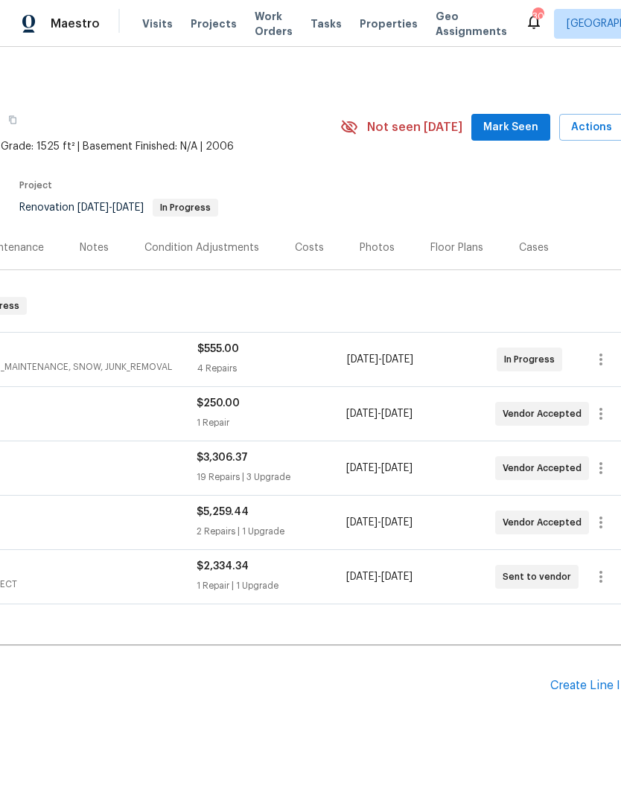 This screenshot has width=621, height=809. What do you see at coordinates (389, 24) in the screenshot?
I see `span: Properties` at bounding box center [389, 24].